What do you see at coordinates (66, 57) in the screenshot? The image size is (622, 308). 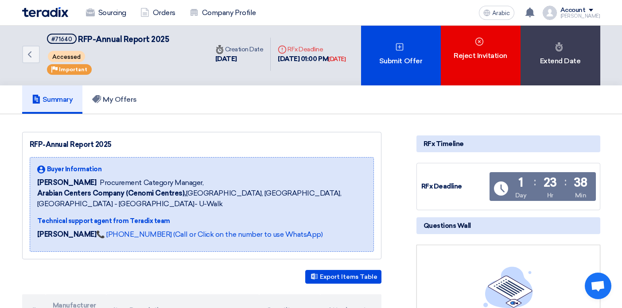 I see `font: Accessed` at bounding box center [66, 57].